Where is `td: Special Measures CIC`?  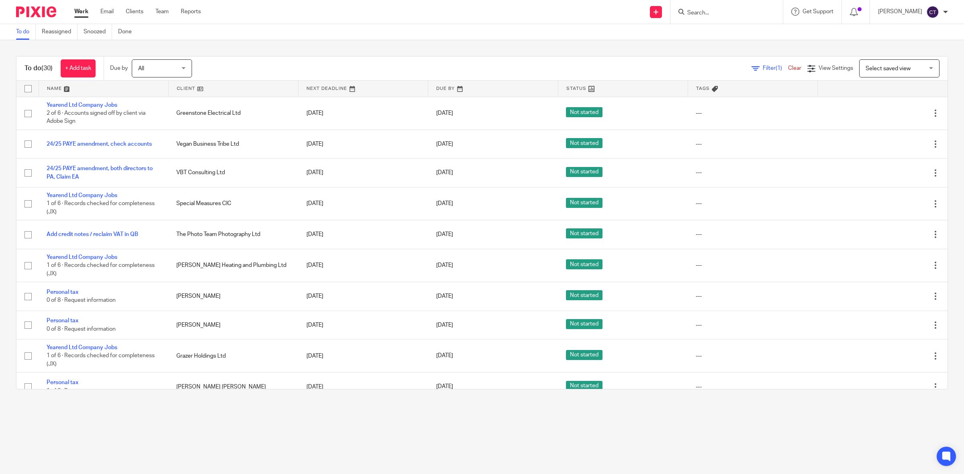 td: Special Measures CIC is located at coordinates (233, 204).